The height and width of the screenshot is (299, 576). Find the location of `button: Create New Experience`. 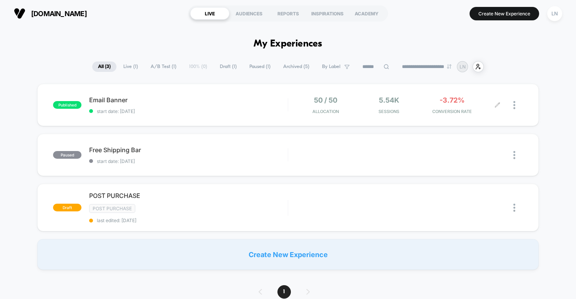

button: Create New Experience is located at coordinates (505, 13).